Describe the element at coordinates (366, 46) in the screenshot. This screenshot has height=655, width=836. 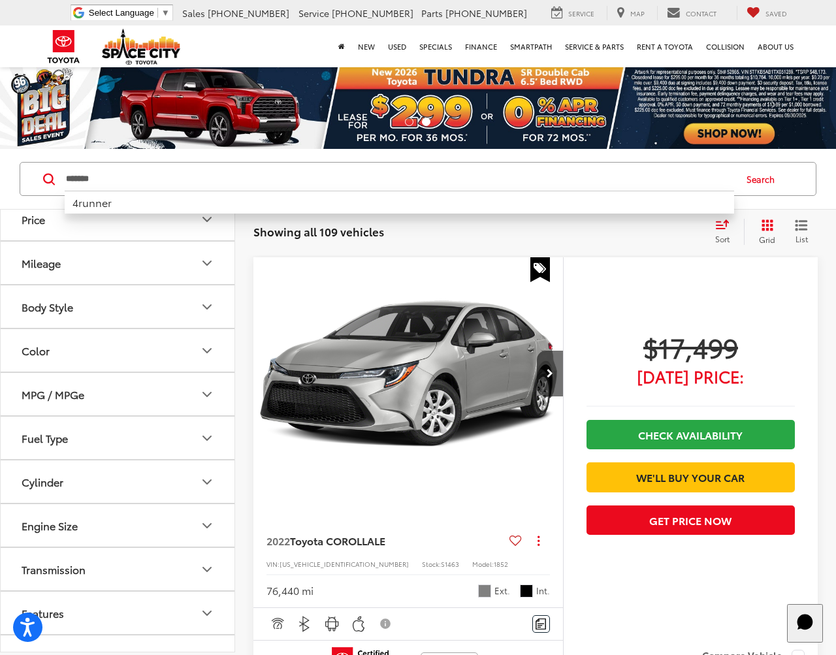
I see `a: New` at that location.